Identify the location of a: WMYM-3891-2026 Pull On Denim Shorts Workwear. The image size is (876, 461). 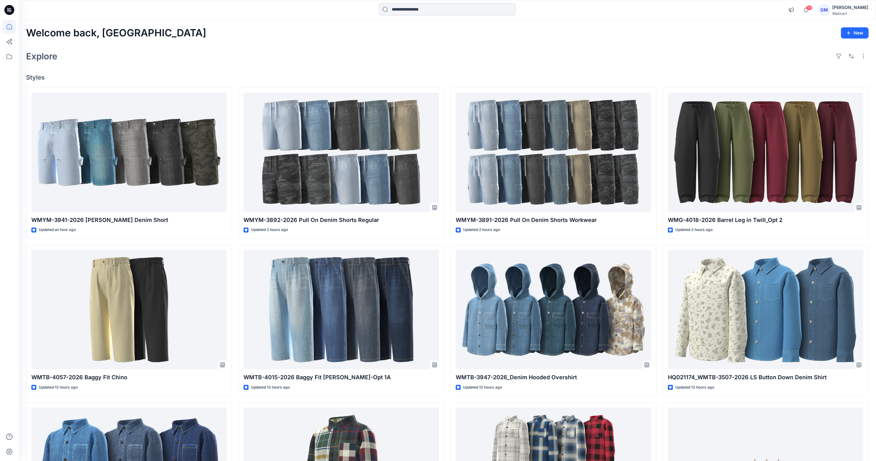
(553, 152).